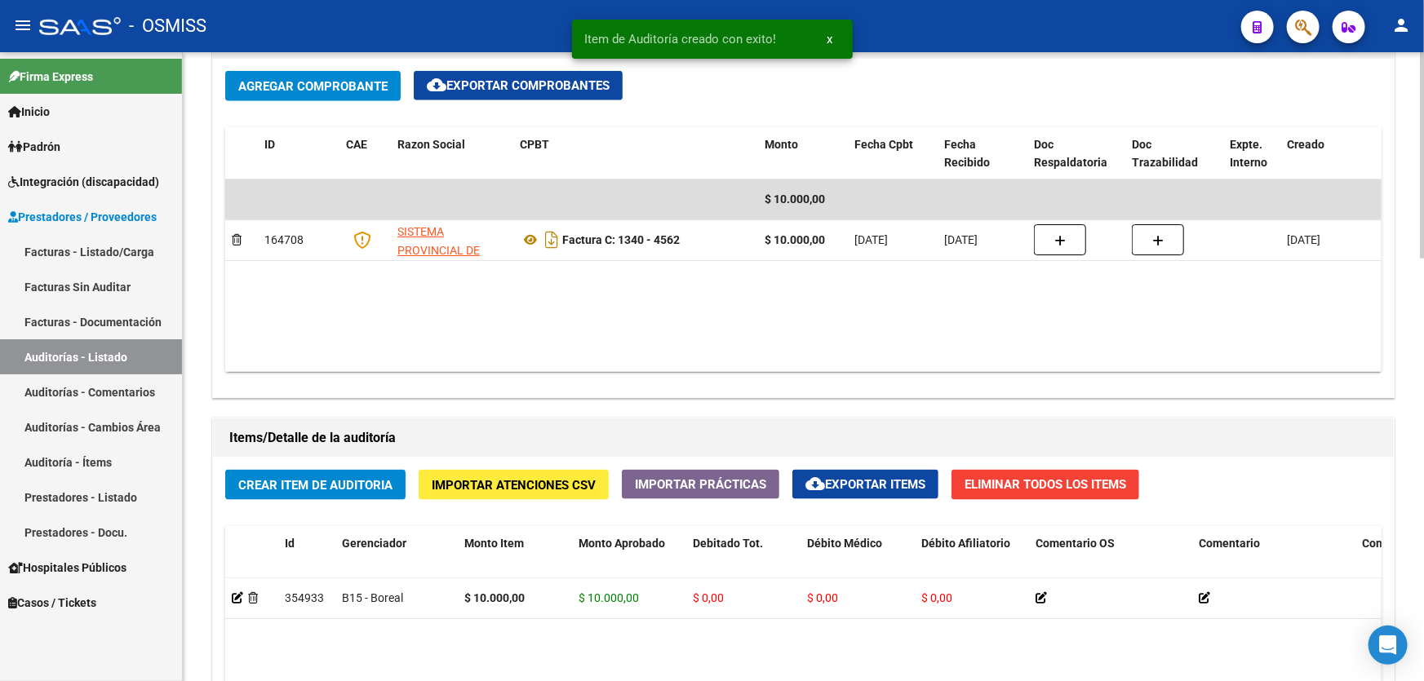  What do you see at coordinates (29, 112) in the screenshot?
I see `span: Inicio` at bounding box center [29, 112].